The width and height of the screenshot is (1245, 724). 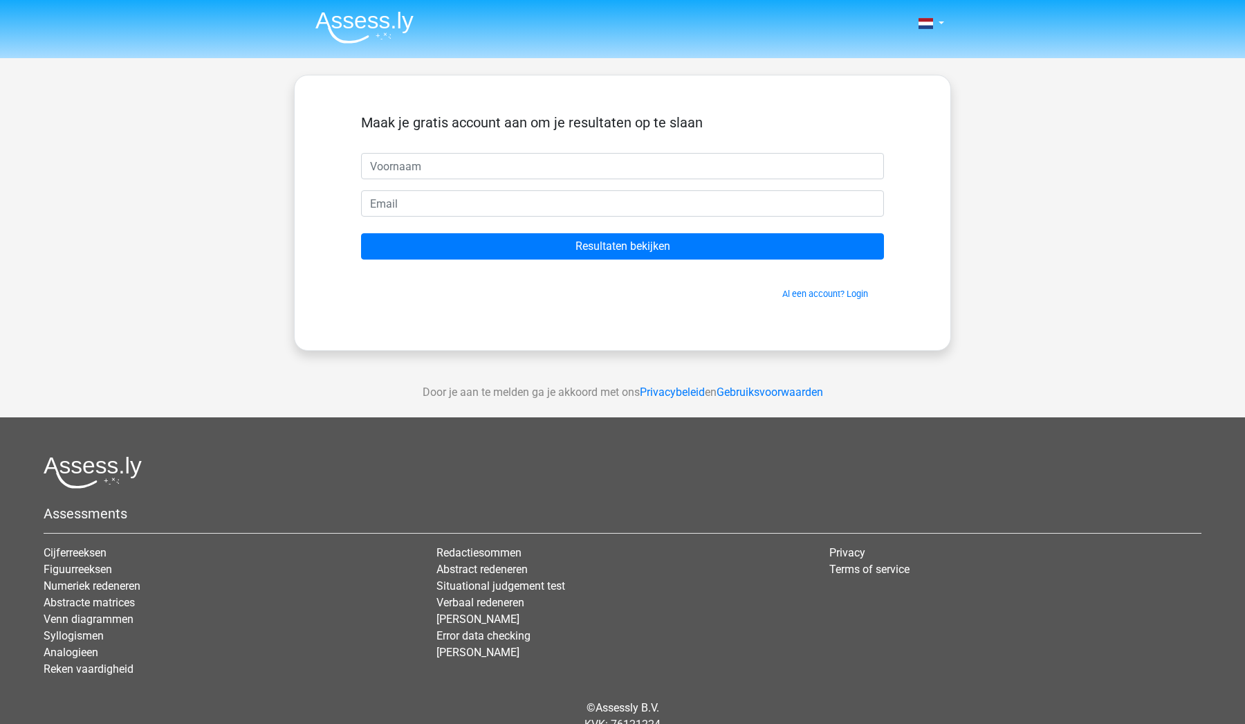 I want to click on a: Syllogismen, so click(x=73, y=635).